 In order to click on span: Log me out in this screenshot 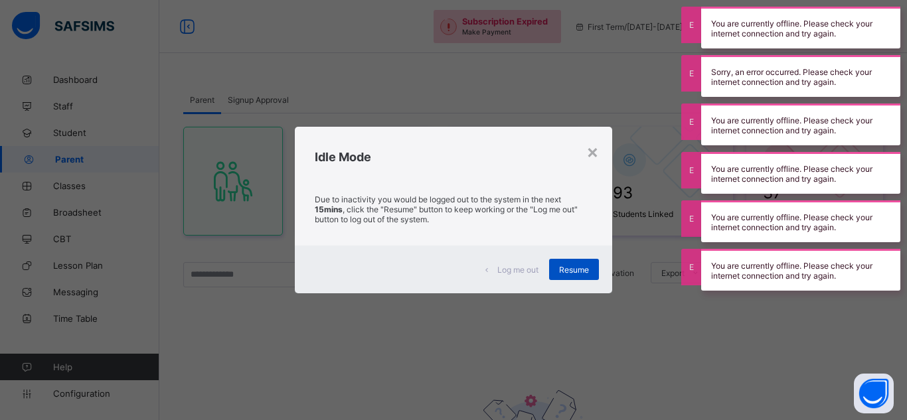, I will do `click(518, 269)`.